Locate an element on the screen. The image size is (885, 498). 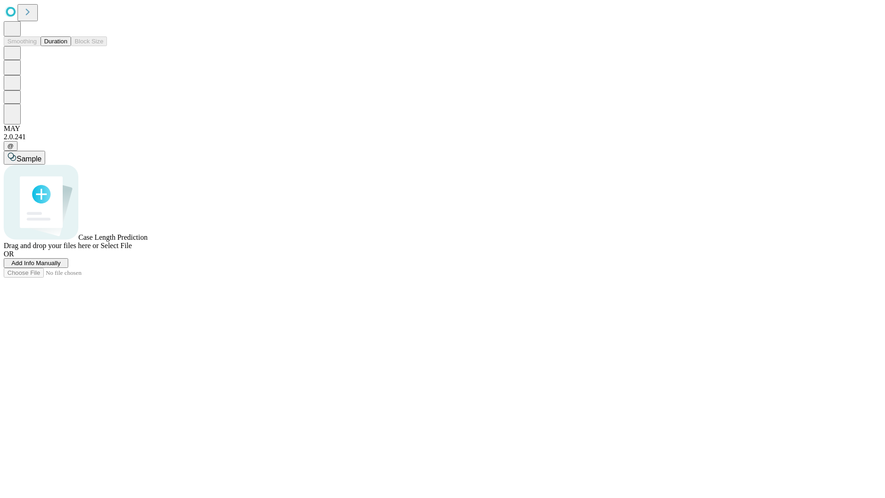
div: 2.0.241 is located at coordinates (442, 137).